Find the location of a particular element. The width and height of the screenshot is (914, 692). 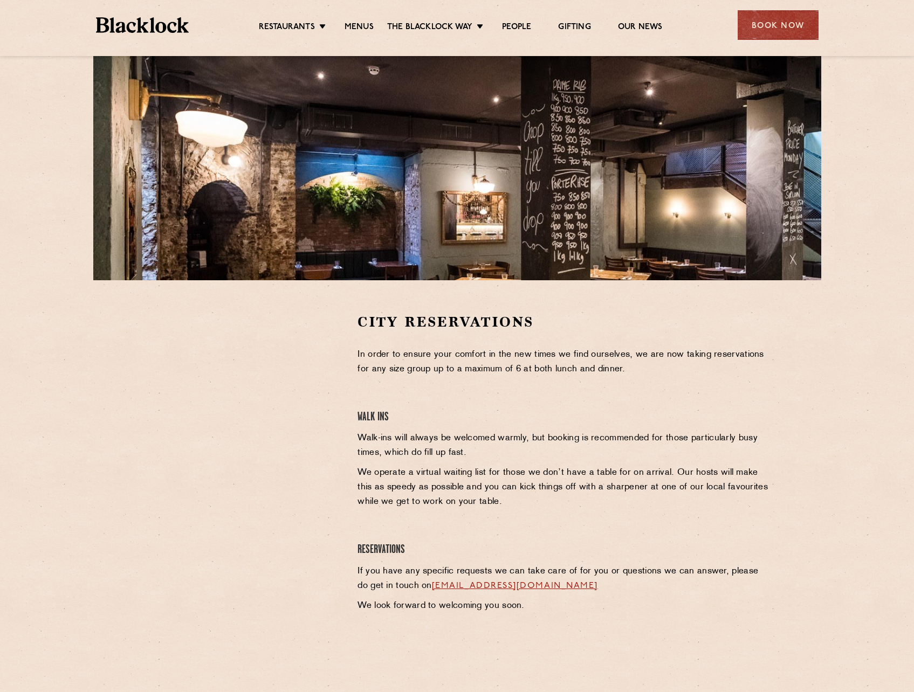

a: Menus is located at coordinates (359, 28).